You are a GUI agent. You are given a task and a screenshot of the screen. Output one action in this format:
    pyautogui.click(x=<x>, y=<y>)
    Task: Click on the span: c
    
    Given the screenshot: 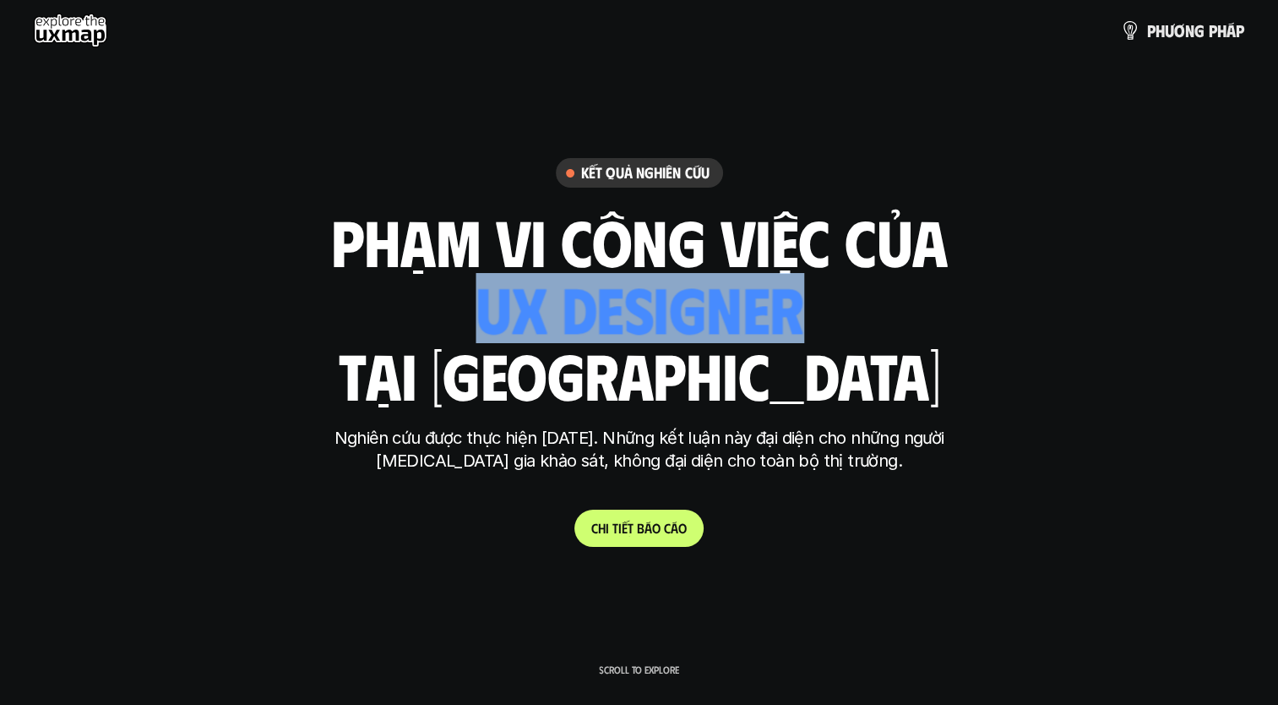 What is the action you would take?
    pyautogui.click(x=668, y=527)
    